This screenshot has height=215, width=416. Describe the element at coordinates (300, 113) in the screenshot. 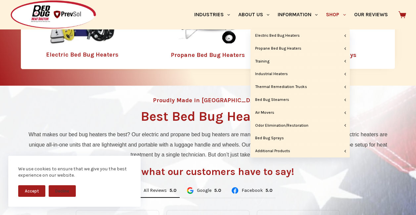

I see `a: Air Movers` at that location.